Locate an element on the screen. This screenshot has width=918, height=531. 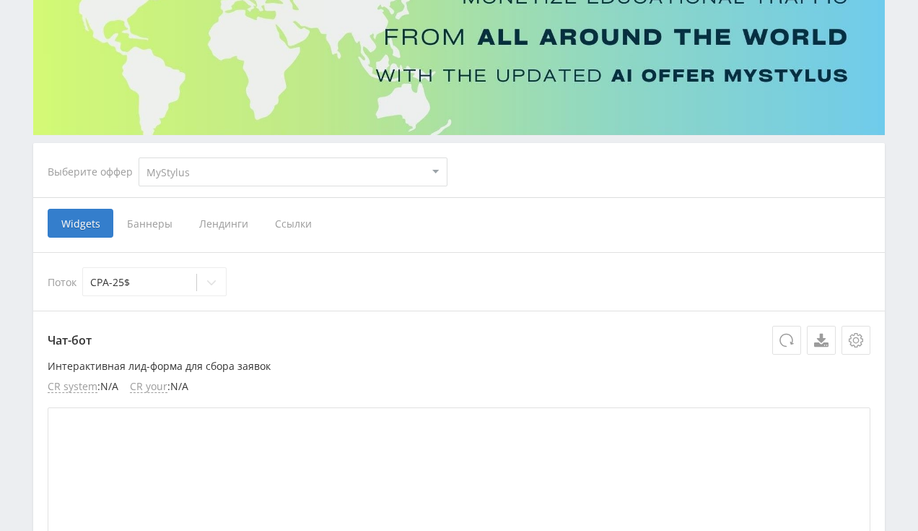
button: Настройки is located at coordinates (856, 340).